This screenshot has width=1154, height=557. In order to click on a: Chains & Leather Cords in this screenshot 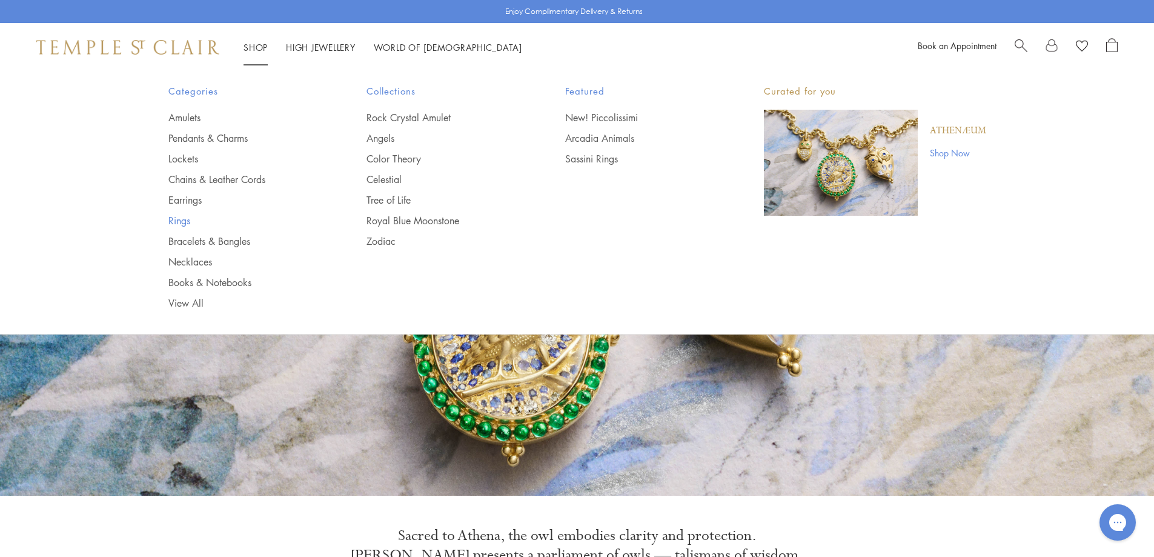, I will do `click(243, 179)`.